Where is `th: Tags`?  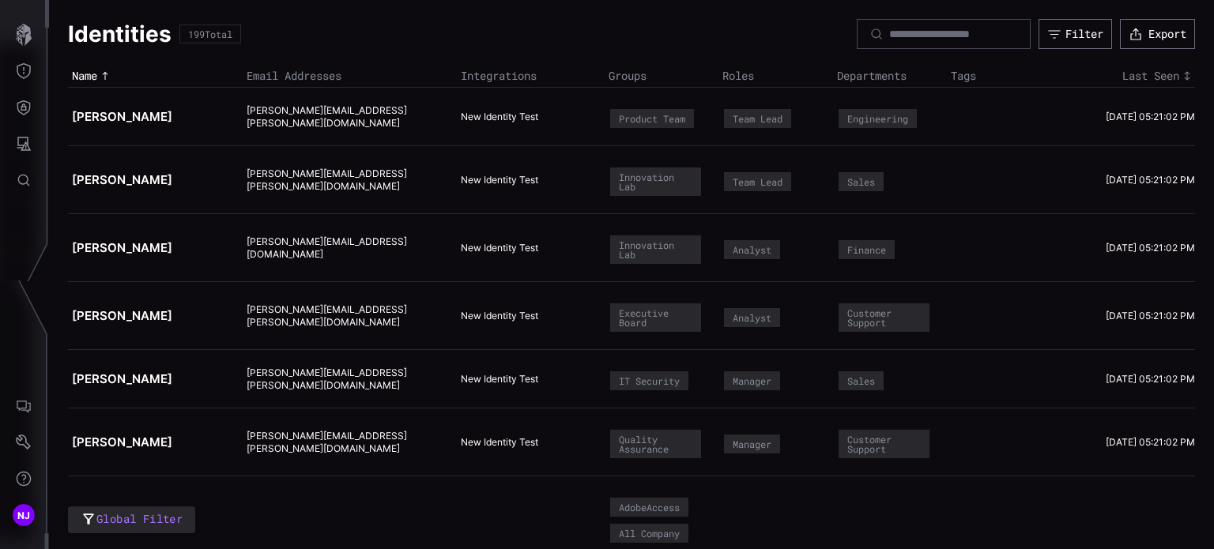 th: Tags is located at coordinates (1004, 76).